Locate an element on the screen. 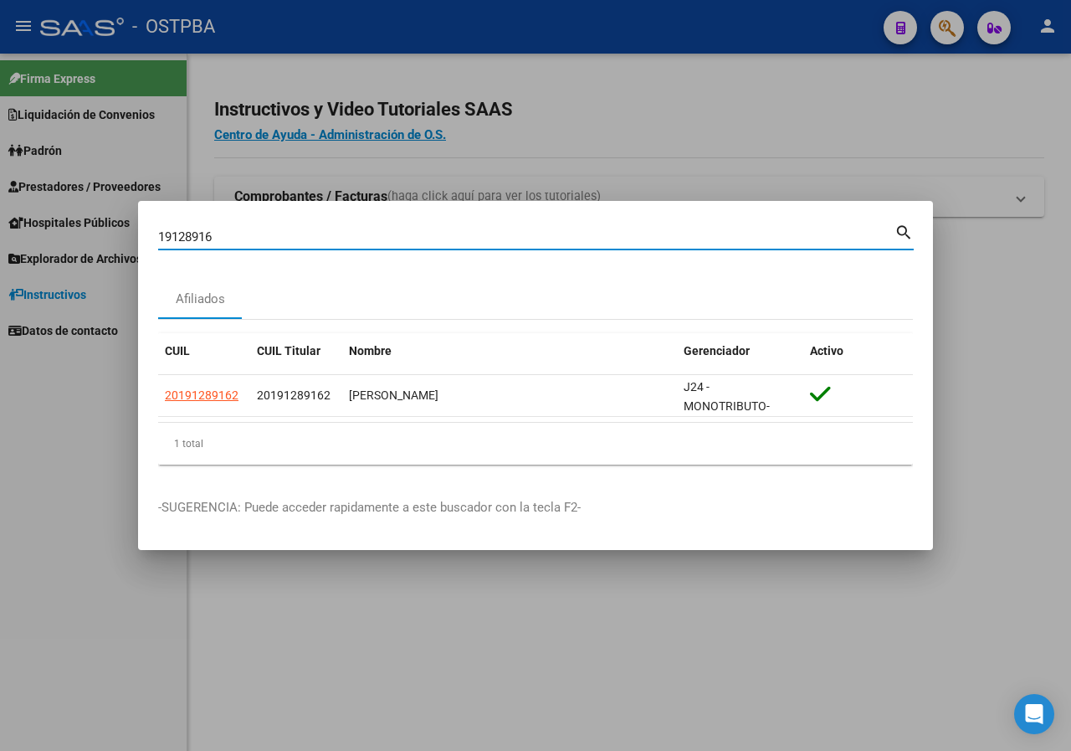 This screenshot has width=1071, height=751. datatable-header-cell: Activo is located at coordinates (858, 351).